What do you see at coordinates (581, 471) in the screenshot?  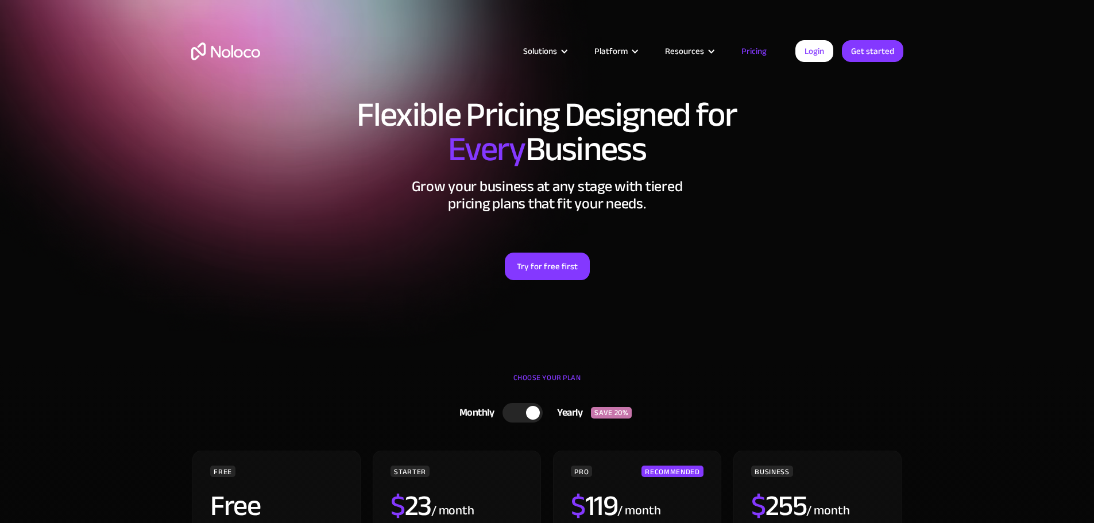 I see `div: PRO` at bounding box center [581, 471].